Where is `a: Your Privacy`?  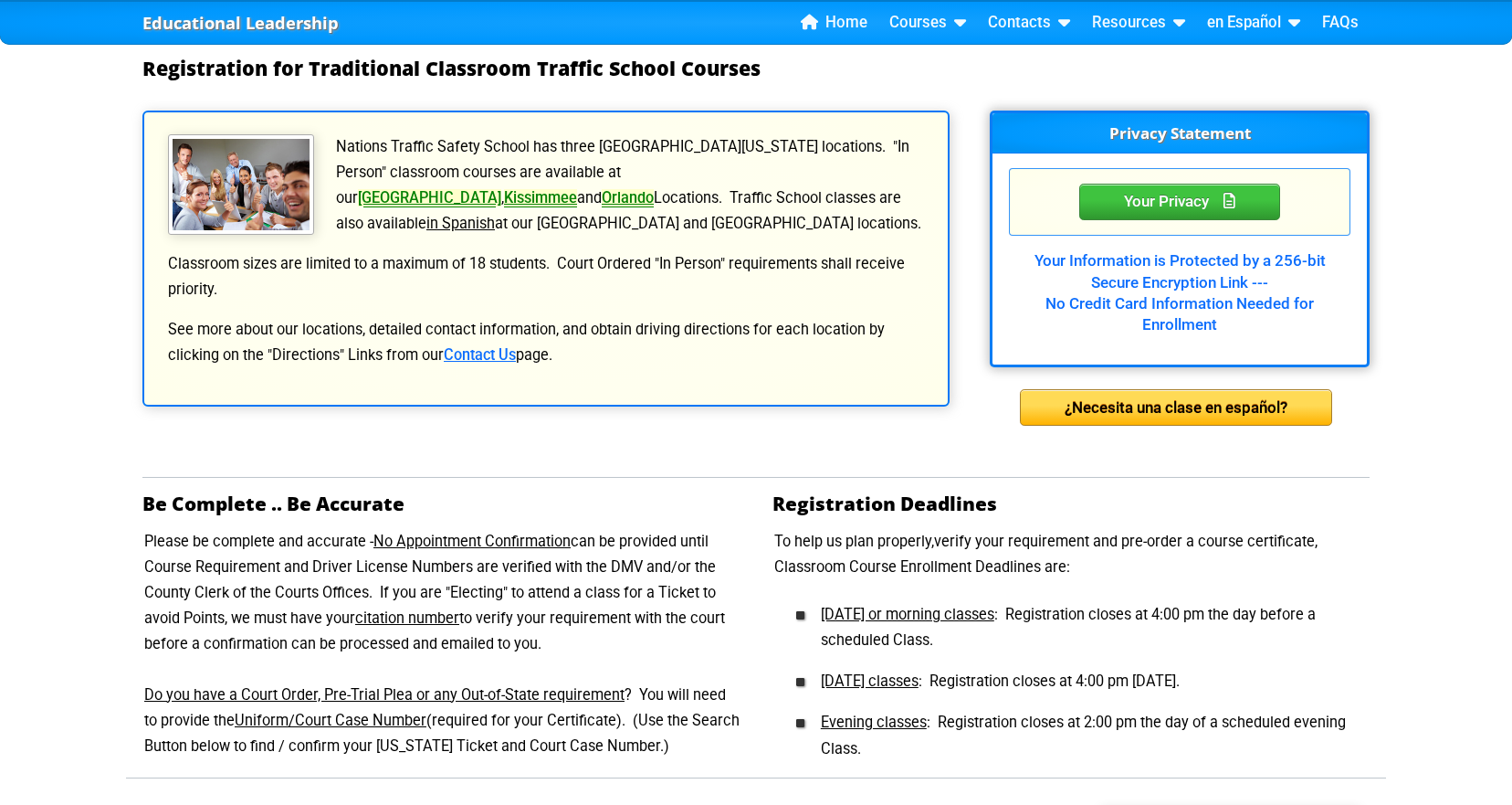 a: Your Privacy is located at coordinates (1179, 200).